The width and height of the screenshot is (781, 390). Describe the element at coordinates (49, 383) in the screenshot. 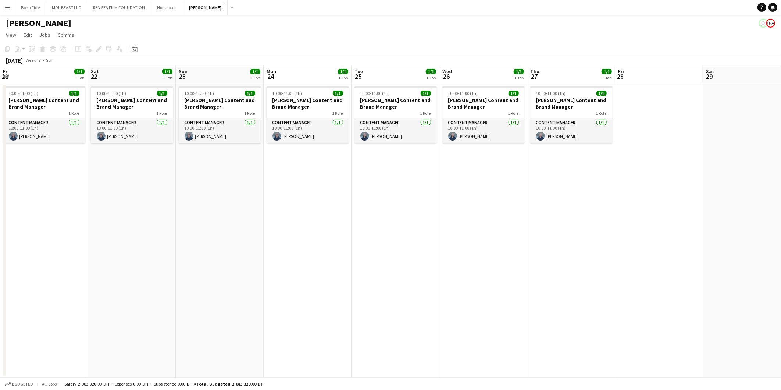

I see `span: All jobs` at that location.